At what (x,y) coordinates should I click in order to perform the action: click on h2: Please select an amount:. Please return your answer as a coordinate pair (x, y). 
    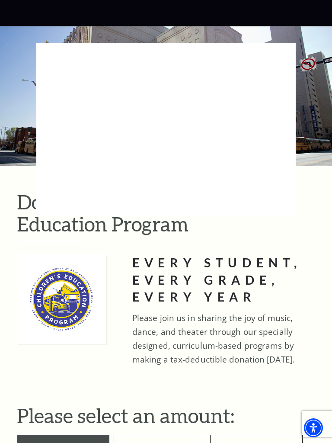
    Looking at the image, I should click on (166, 416).